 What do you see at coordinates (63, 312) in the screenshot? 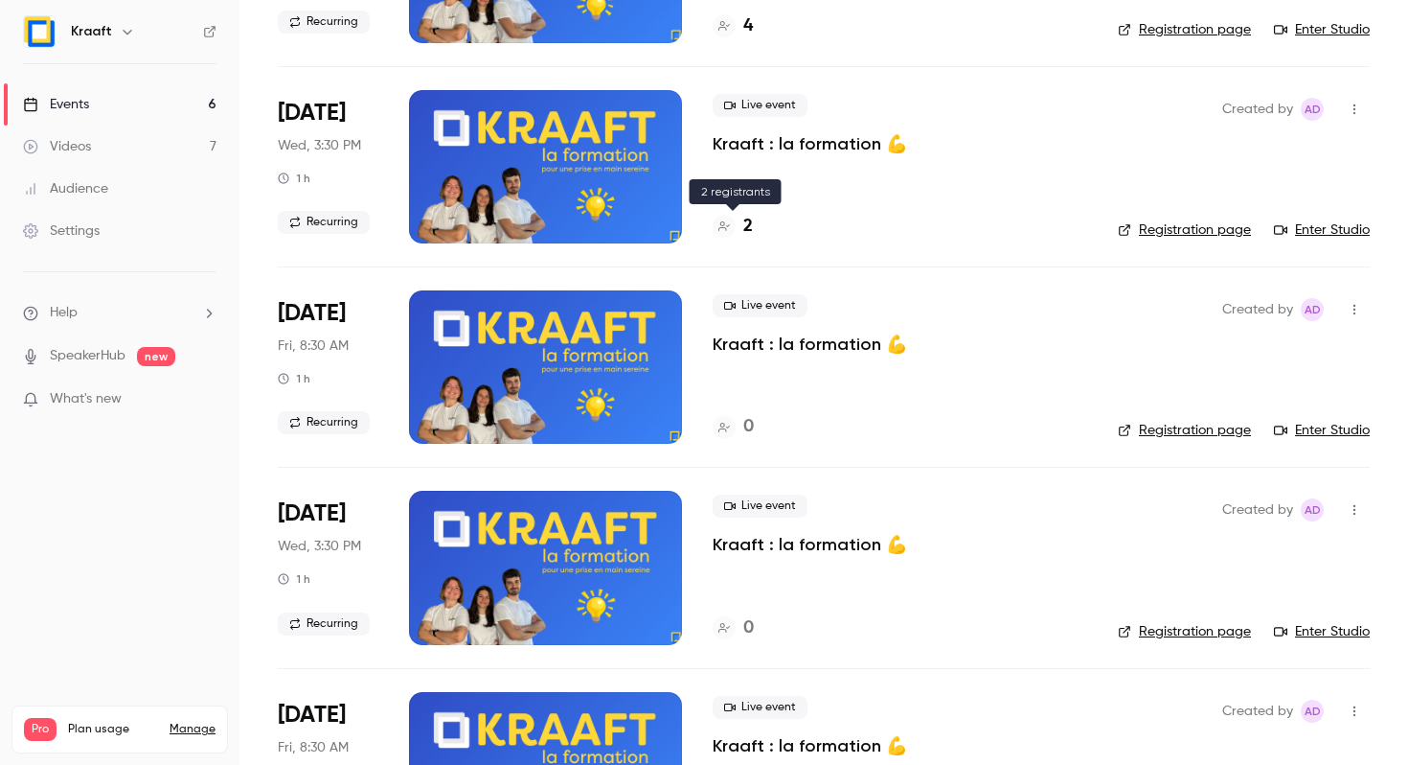
I see `span: Help` at bounding box center [63, 312].